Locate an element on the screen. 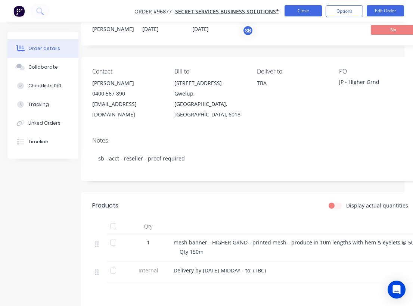  div: Deliver to is located at coordinates (292, 71).